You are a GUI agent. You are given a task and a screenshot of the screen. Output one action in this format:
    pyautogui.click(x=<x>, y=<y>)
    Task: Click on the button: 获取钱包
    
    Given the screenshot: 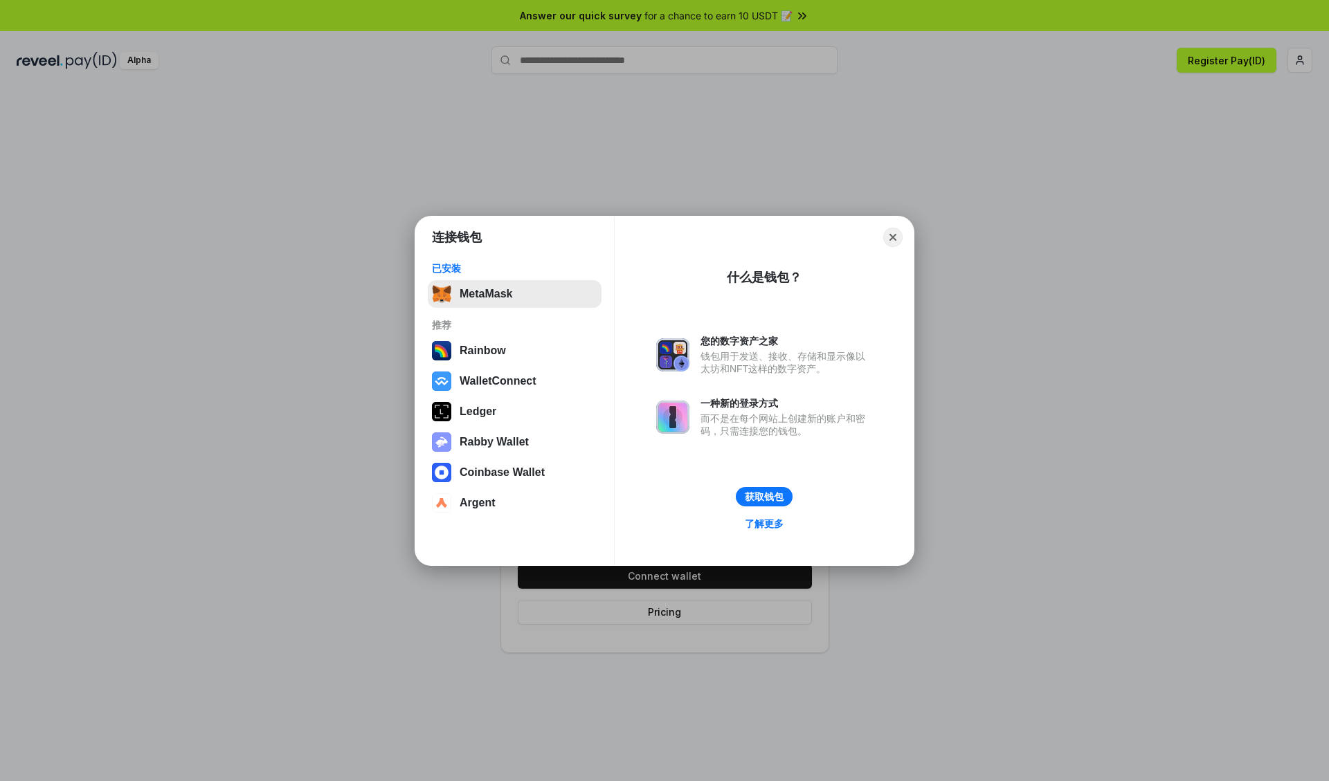 What is the action you would take?
    pyautogui.click(x=764, y=497)
    